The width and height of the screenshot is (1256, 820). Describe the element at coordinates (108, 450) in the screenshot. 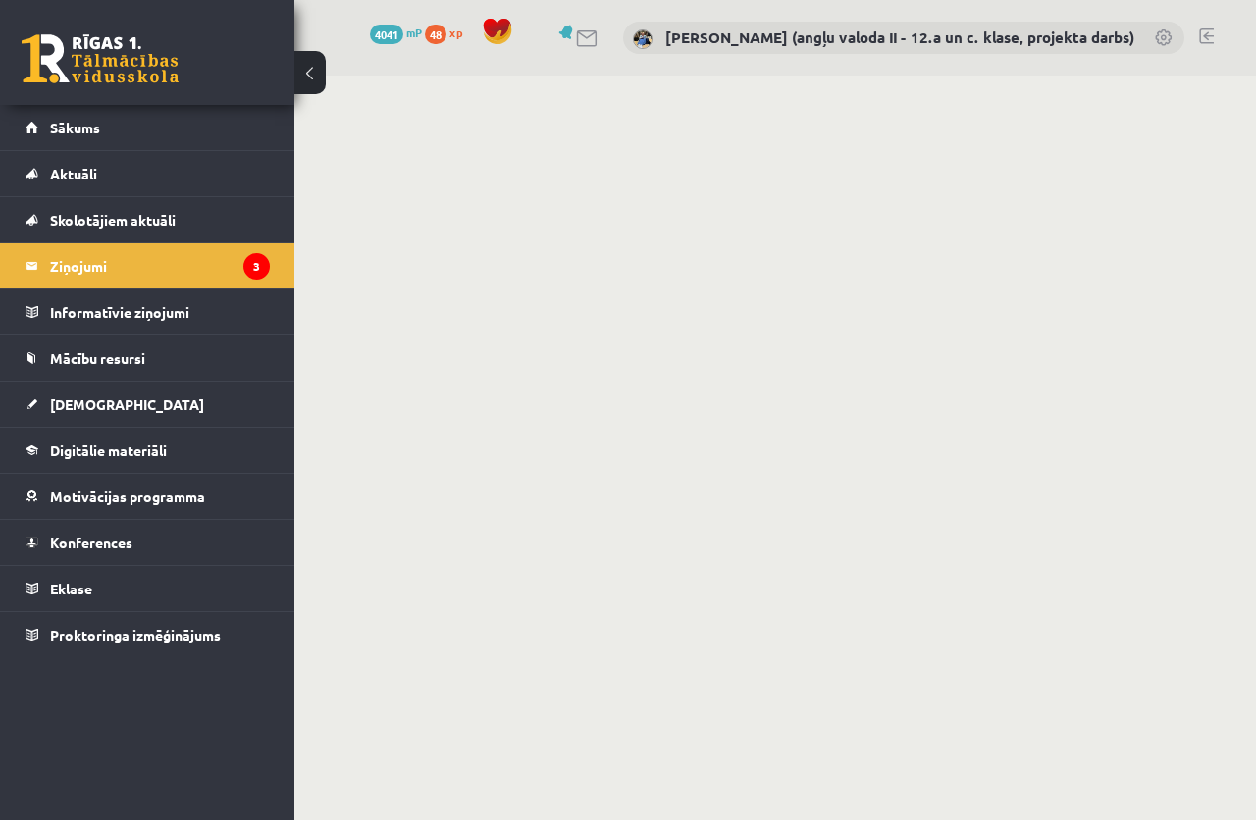

I see `span: Digitālie materiāli` at that location.